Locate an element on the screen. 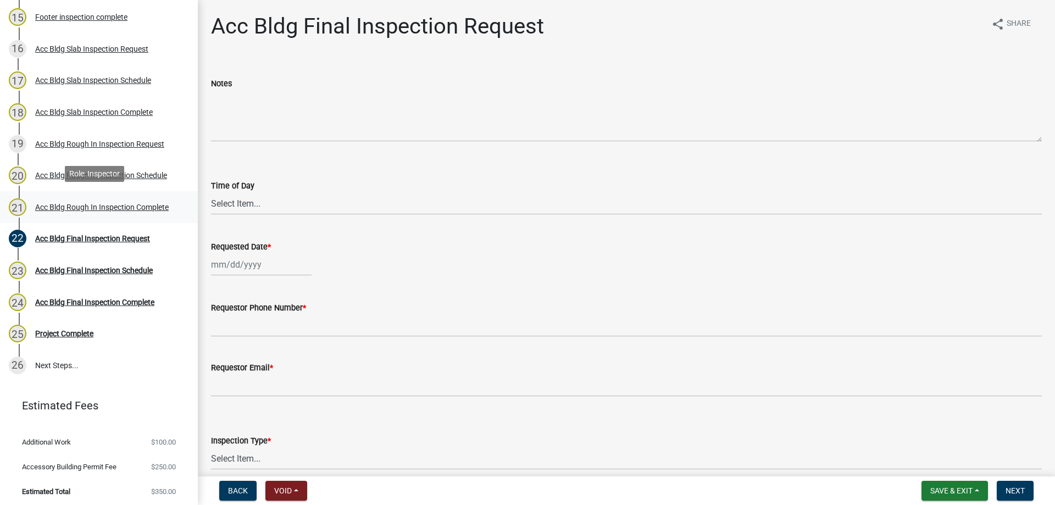 The width and height of the screenshot is (1055, 505). span: Estimated Total is located at coordinates (46, 491).